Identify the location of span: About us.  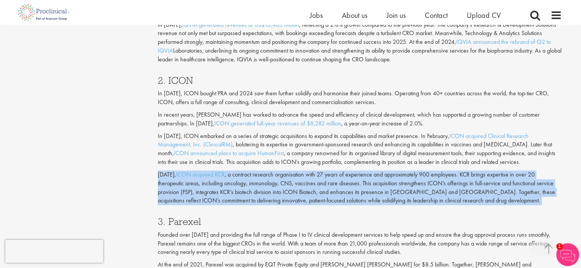
(354, 15).